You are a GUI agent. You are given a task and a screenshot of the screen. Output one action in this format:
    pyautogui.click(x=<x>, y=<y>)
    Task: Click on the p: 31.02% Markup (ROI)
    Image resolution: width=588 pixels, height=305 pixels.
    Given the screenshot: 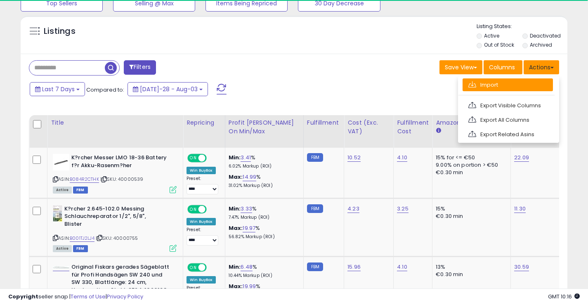 What is the action you would take?
    pyautogui.click(x=263, y=186)
    